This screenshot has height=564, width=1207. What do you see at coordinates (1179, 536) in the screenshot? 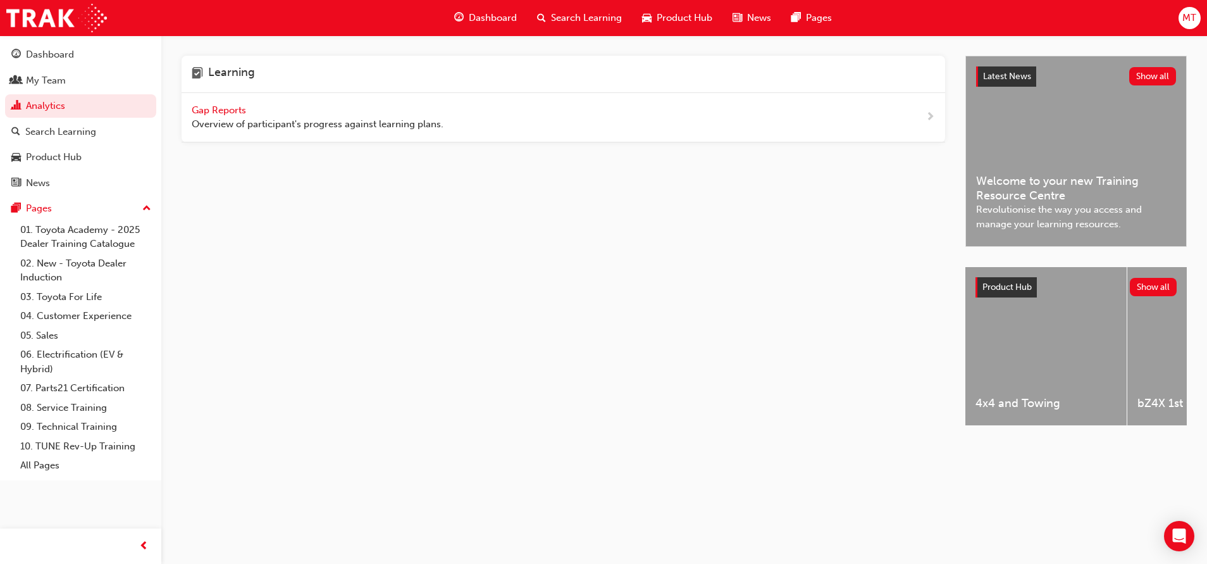
I see `div: Open Intercom Messenger` at bounding box center [1179, 536].